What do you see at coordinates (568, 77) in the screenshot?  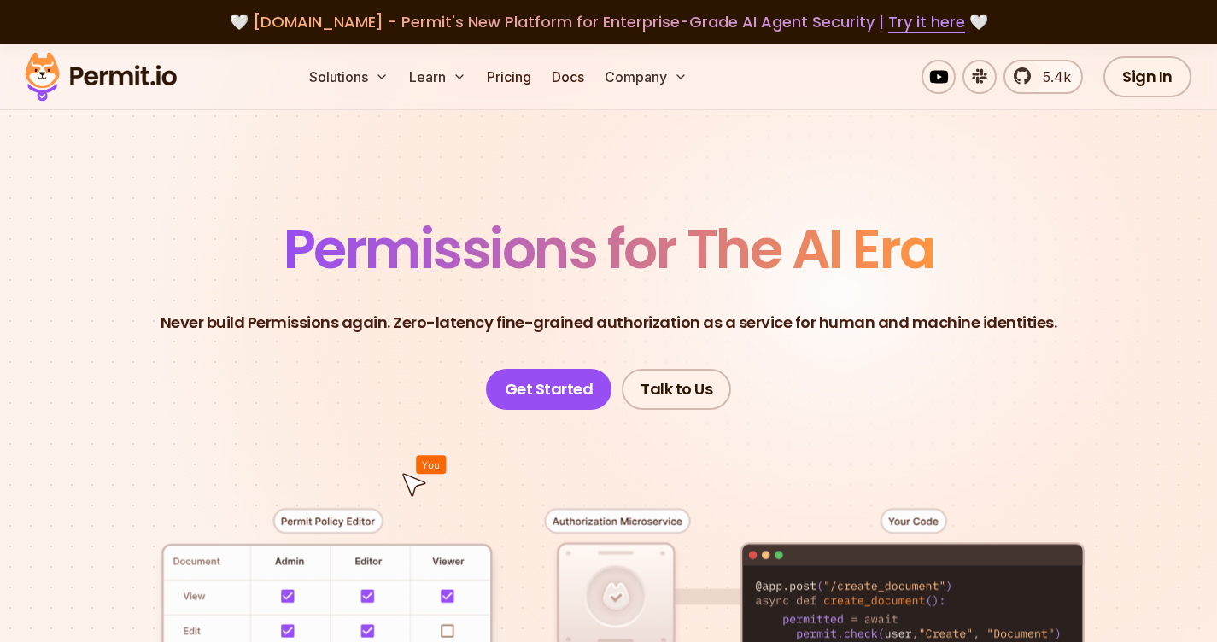 I see `a: Docs` at bounding box center [568, 77].